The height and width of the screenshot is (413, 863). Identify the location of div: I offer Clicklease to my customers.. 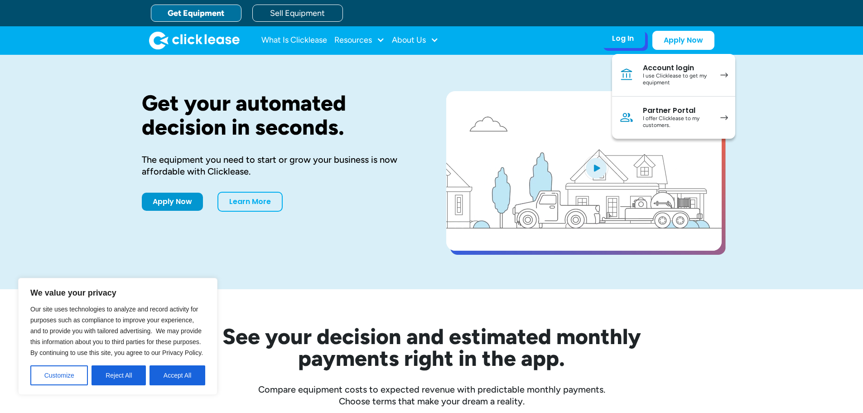
(677, 122).